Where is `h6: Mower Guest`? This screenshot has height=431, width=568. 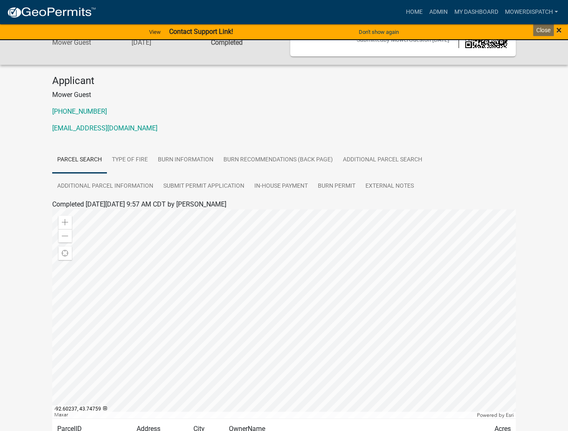
h6: Mower Guest is located at coordinates (86, 42).